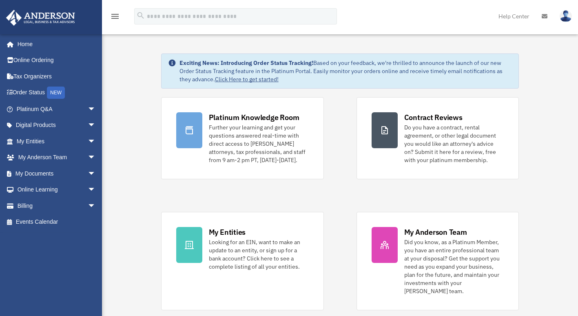  Describe the element at coordinates (454, 266) in the screenshot. I see `div: Did you know, as a Platinum Member, you have an entire professional team at your disposal? Get th...` at that location.